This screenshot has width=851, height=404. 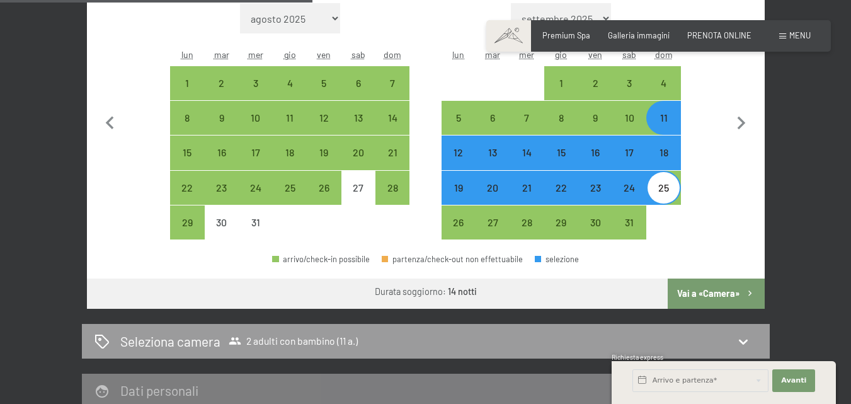 What do you see at coordinates (324, 128) in the screenshot?
I see `div: 12` at bounding box center [324, 128].